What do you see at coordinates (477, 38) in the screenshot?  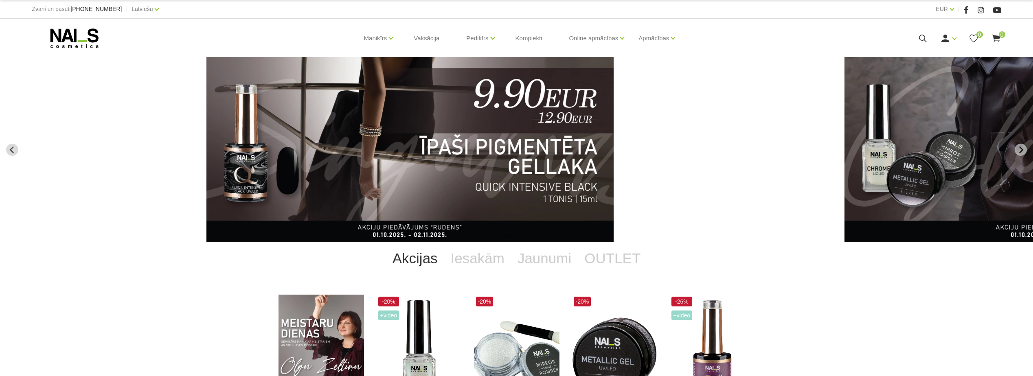 I see `a: Pedikīrs` at bounding box center [477, 38].